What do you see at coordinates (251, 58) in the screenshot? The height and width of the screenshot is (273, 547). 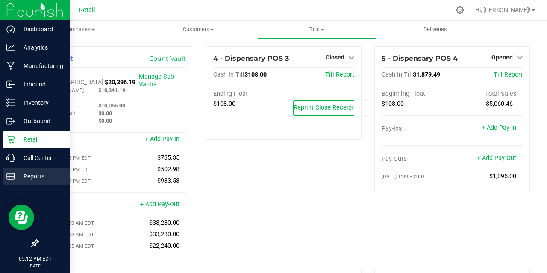 I see `span: 4 - Dispensary POS 3` at bounding box center [251, 58].